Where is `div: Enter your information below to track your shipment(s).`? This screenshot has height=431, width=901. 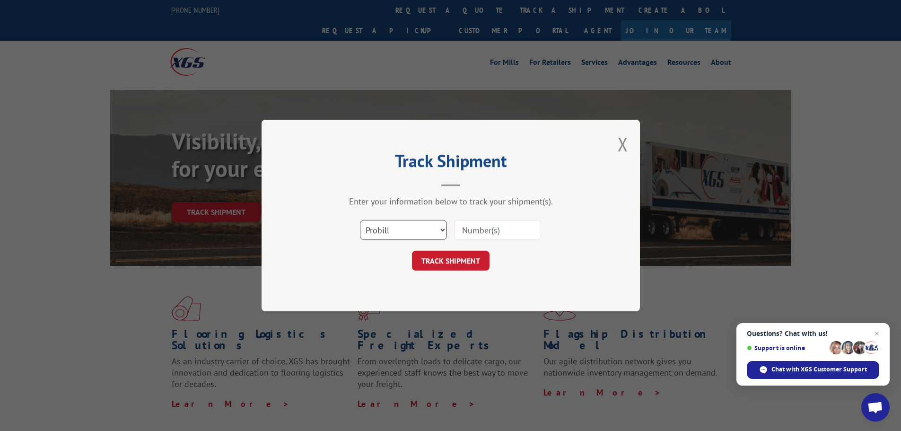 div: Enter your information below to track your shipment(s). is located at coordinates (451, 201).